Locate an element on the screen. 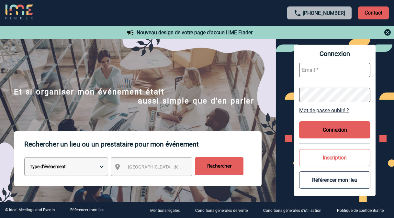 This screenshot has width=394, height=218. input: Rechercher is located at coordinates (219, 166).